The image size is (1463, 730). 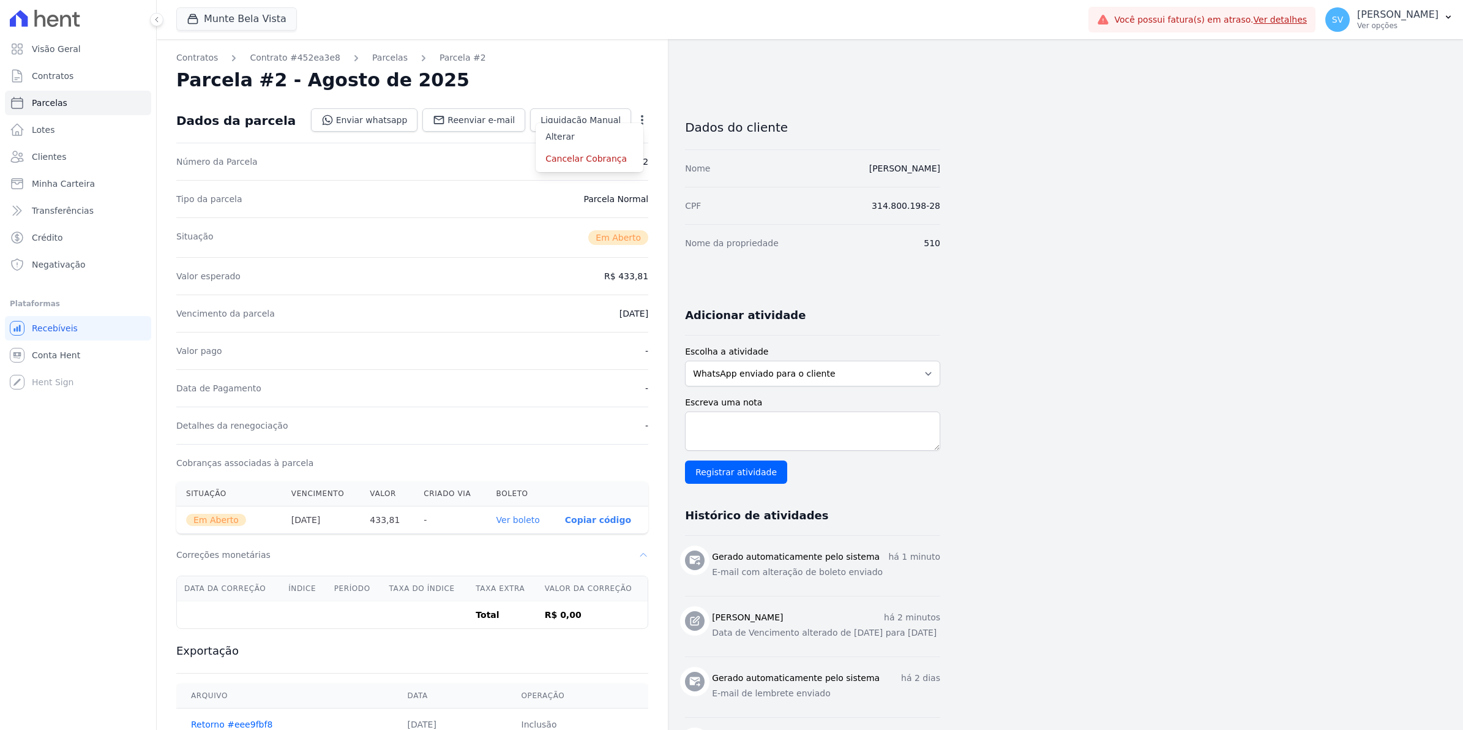 What do you see at coordinates (732, 243) in the screenshot?
I see `dt: Nome da propriedade` at bounding box center [732, 243].